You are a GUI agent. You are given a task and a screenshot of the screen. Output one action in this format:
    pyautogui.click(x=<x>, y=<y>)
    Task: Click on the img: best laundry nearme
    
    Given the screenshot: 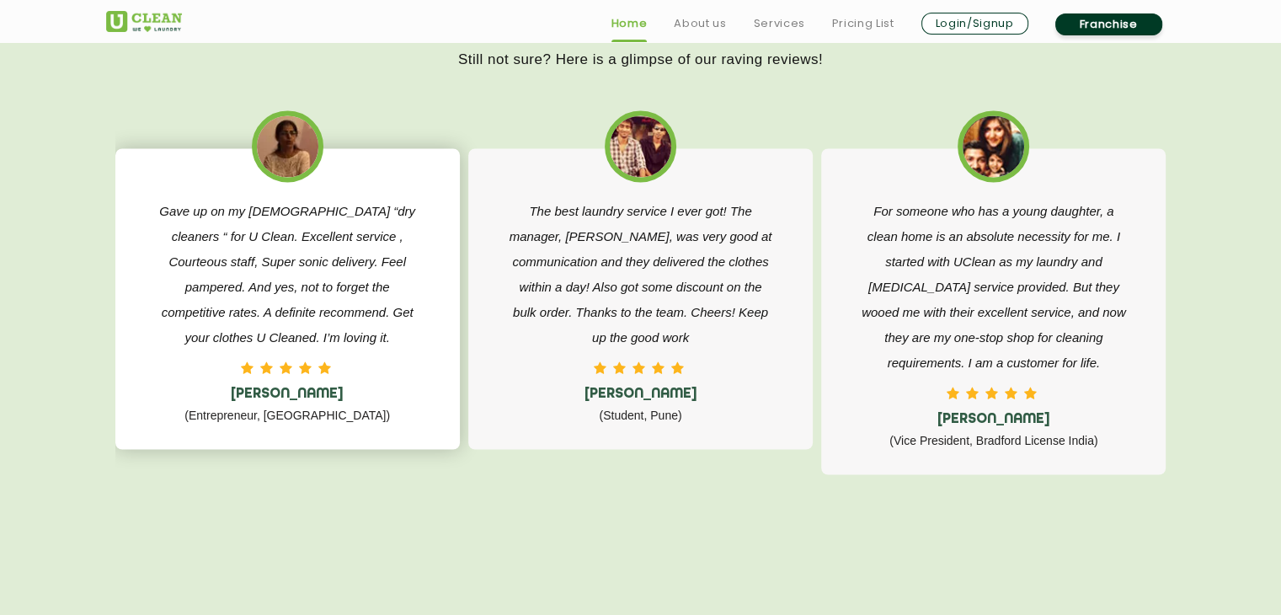 What is the action you would take?
    pyautogui.click(x=287, y=146)
    